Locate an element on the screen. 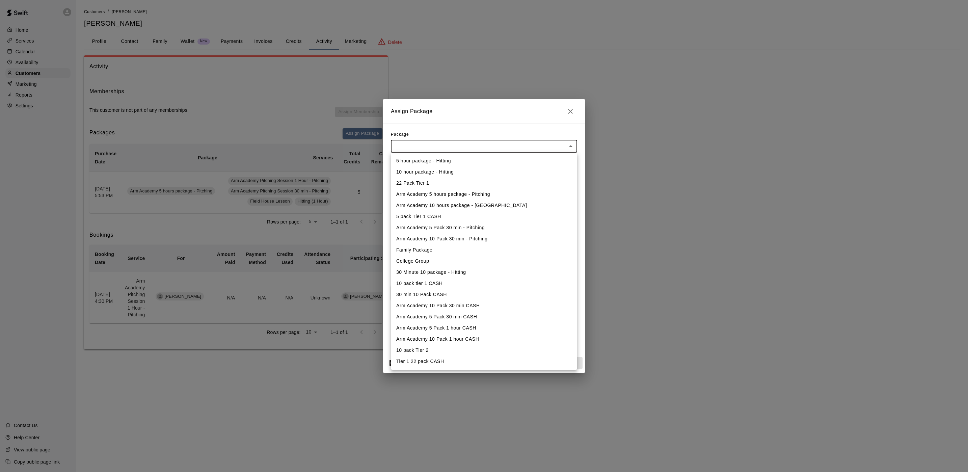 Image resolution: width=968 pixels, height=472 pixels. li: Arm Academy 10 Pack 1 hour CASH is located at coordinates (484, 339).